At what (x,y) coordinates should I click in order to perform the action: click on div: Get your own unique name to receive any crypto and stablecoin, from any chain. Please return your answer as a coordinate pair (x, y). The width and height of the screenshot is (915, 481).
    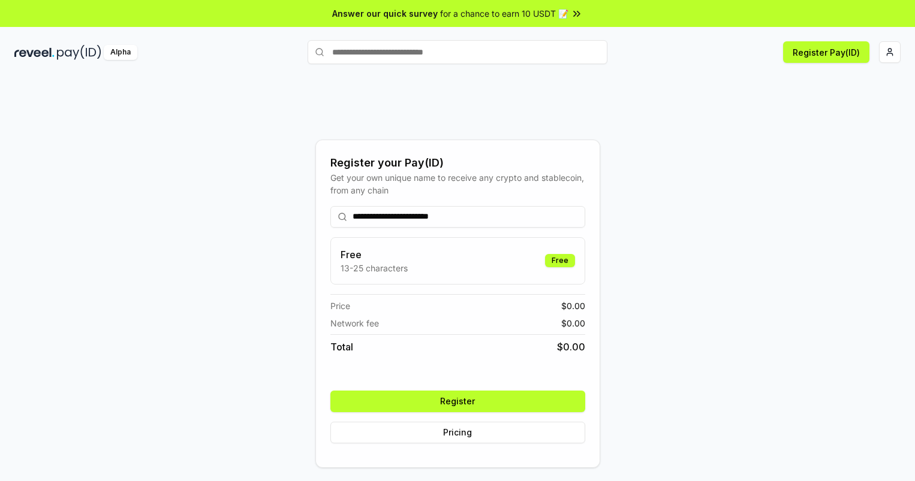
    Looking at the image, I should click on (457, 184).